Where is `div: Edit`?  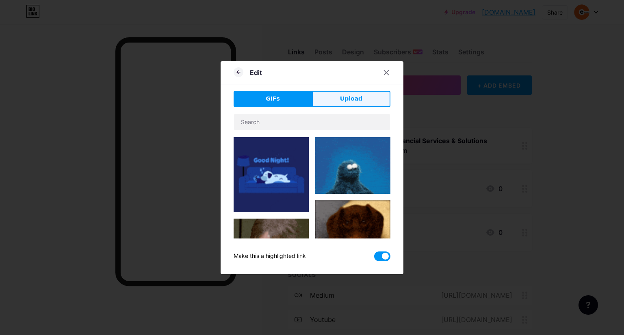 div: Edit is located at coordinates (256, 73).